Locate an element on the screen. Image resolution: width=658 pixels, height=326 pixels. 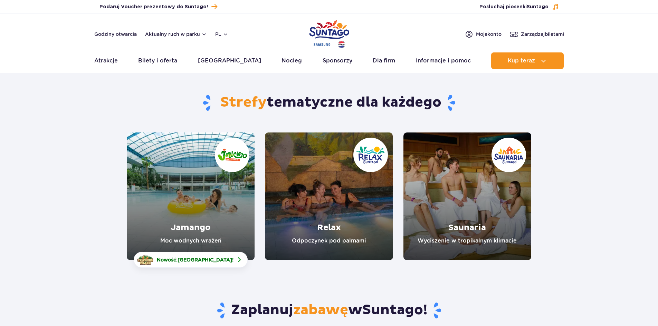
h1: tematyczne dla każdego is located at coordinates (329, 103).